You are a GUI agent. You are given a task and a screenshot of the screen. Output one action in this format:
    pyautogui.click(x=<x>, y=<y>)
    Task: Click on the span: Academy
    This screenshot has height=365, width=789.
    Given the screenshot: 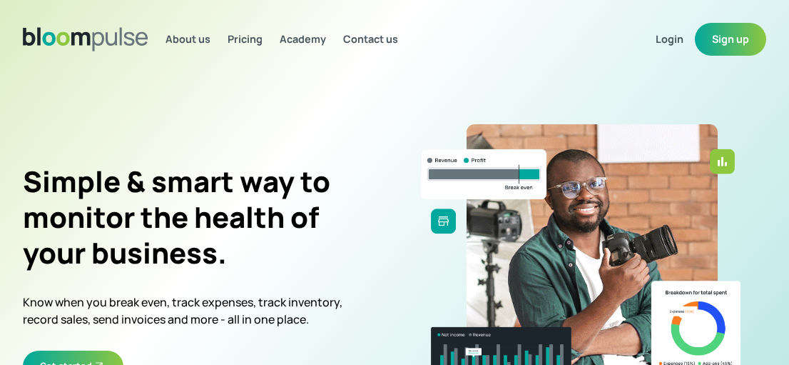 What is the action you would take?
    pyautogui.click(x=303, y=39)
    